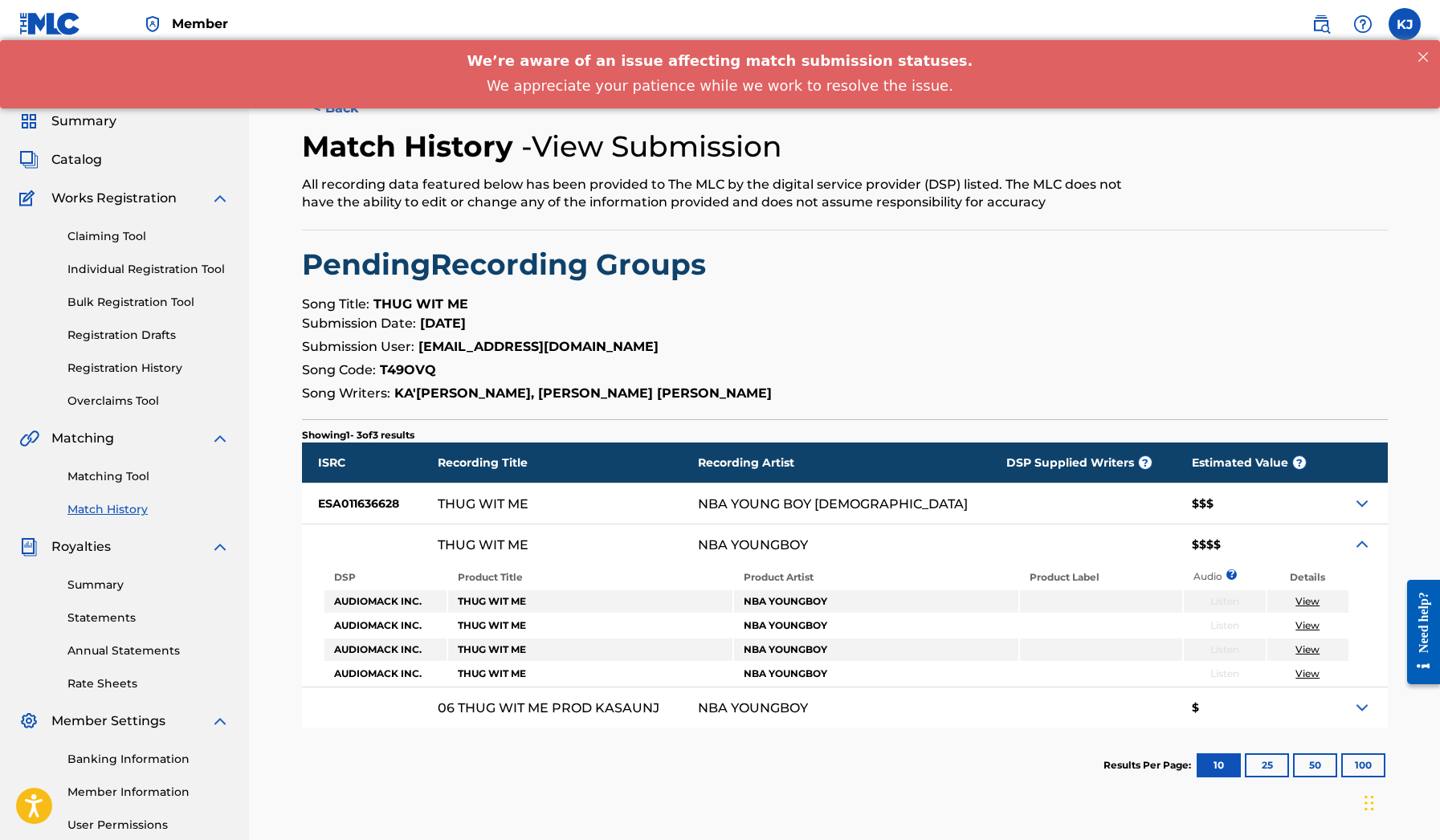 Image resolution: width=1440 pixels, height=840 pixels. Describe the element at coordinates (1400, 802) in the screenshot. I see `div: Chat Widget` at that location.